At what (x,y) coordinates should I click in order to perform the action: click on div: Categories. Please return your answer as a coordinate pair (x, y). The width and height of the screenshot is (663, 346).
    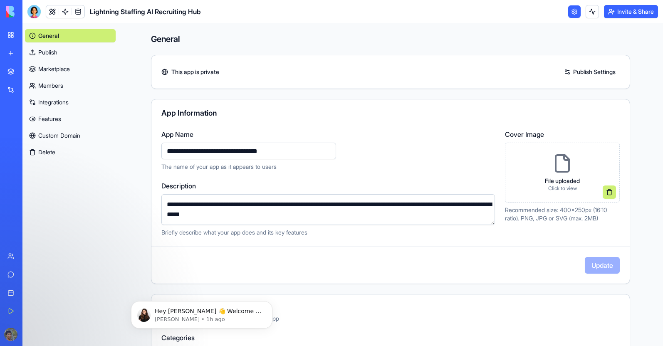
    Looking at the image, I should click on (391, 308).